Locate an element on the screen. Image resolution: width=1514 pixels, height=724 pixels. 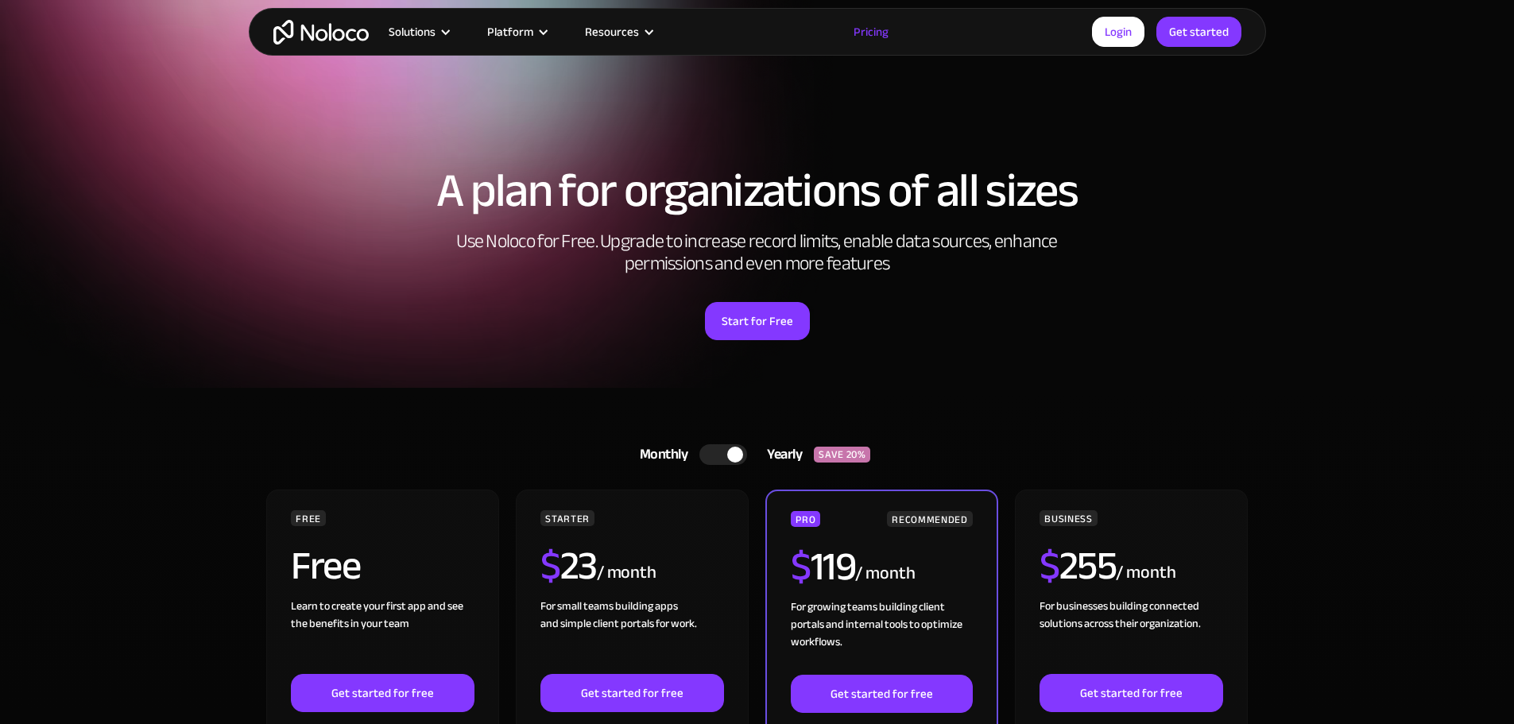
div: For businesses building connected solutions across their organization. ‍ is located at coordinates (1131, 636).